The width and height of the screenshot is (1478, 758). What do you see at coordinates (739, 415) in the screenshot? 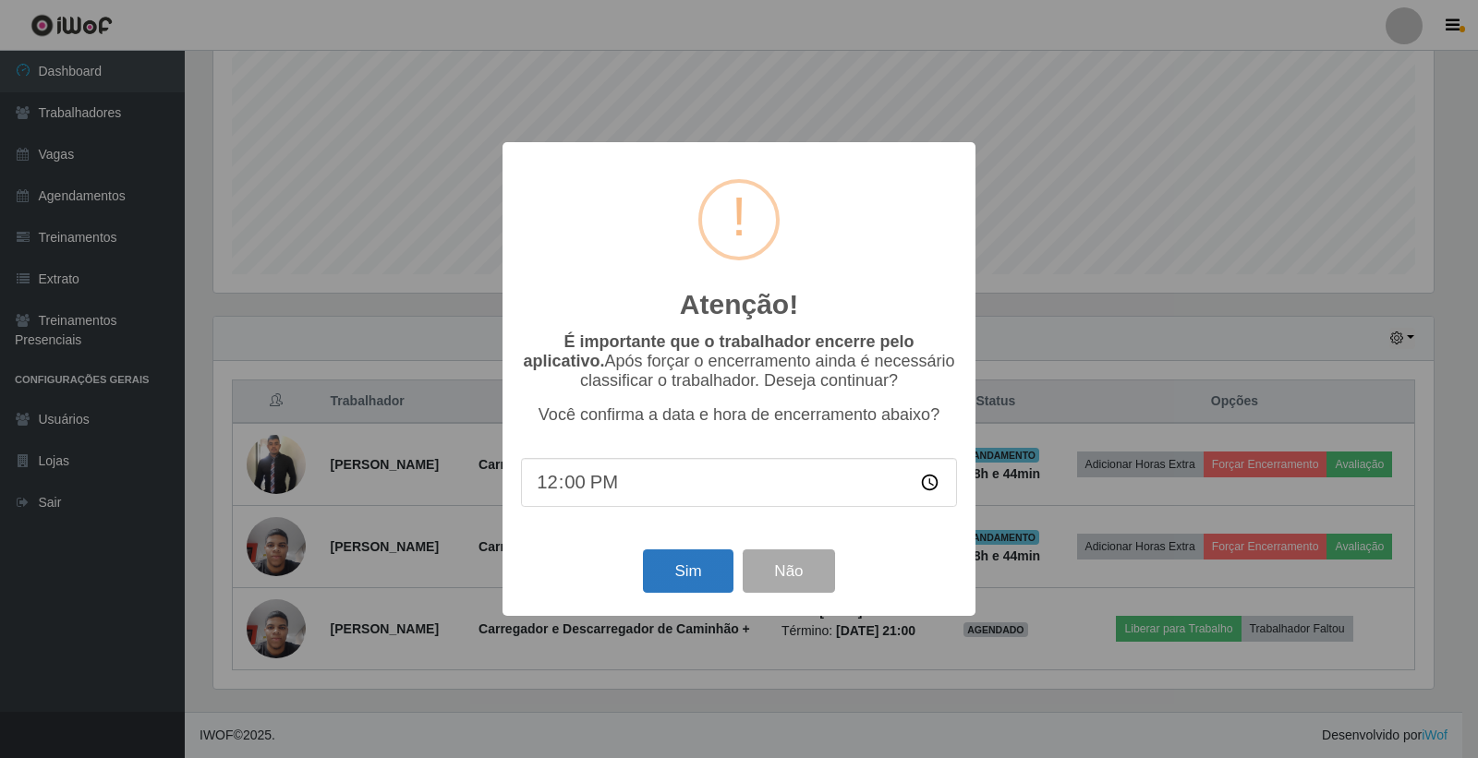
I see `p: Você confirma a data e hora de encerramento abaixo?` at bounding box center [739, 415].